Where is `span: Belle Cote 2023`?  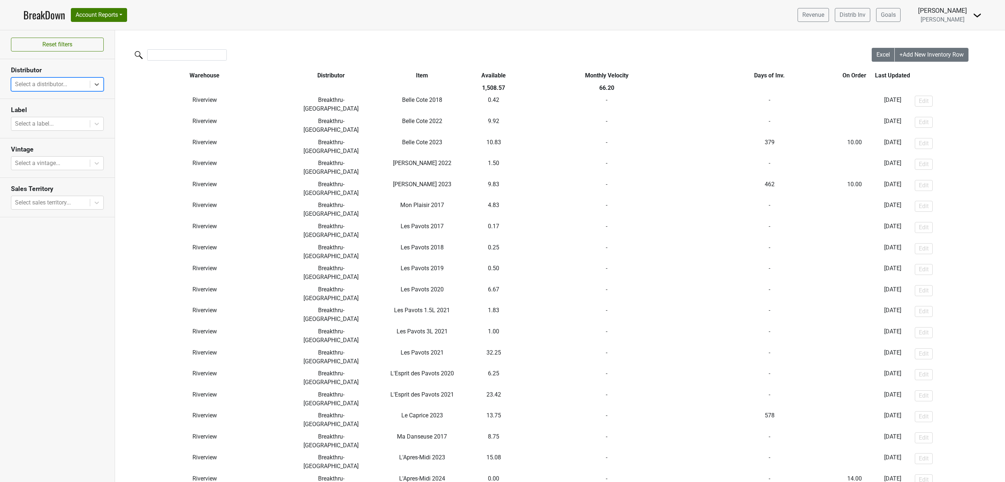
span: Belle Cote 2023 is located at coordinates (422, 142).